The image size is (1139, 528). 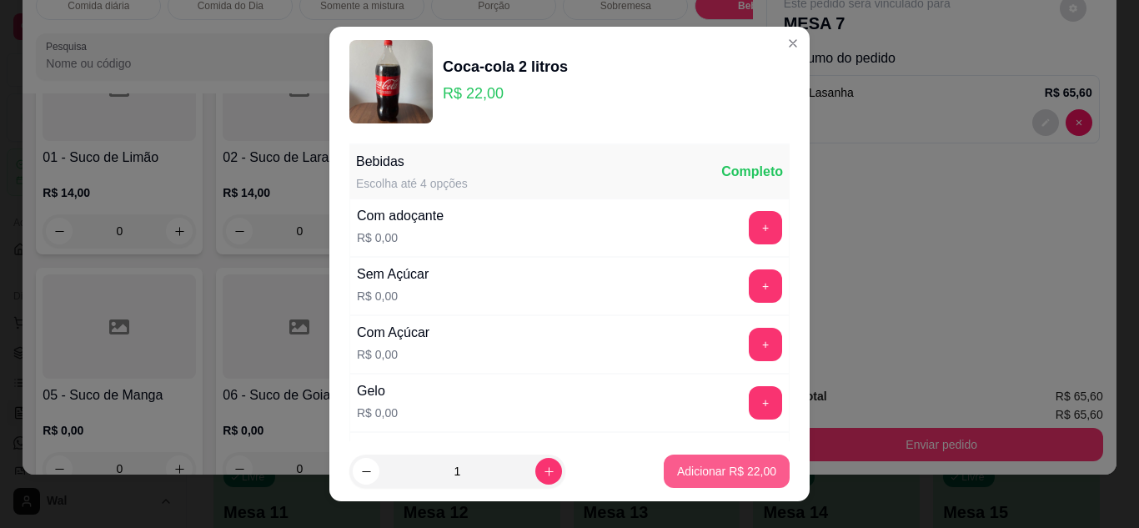 What do you see at coordinates (752, 172) in the screenshot?
I see `div: Completo` at bounding box center [752, 172].